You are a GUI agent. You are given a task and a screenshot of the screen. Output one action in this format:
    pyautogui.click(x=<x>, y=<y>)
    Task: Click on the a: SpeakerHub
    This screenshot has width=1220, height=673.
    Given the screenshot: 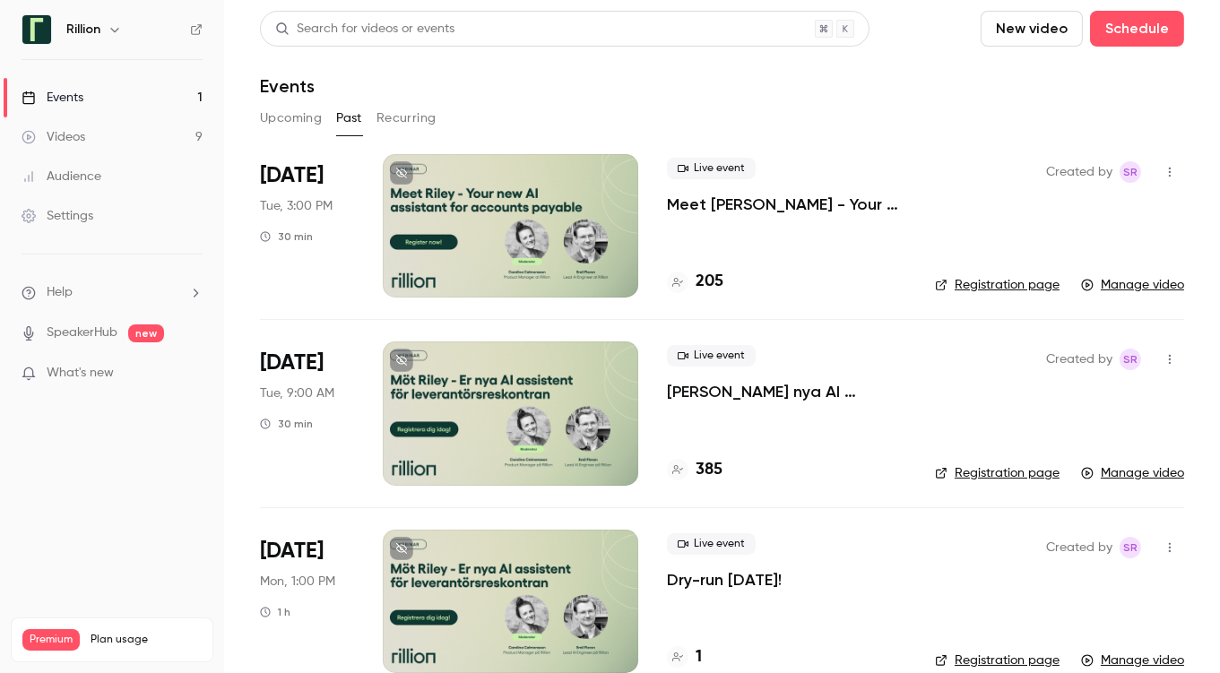 What is the action you would take?
    pyautogui.click(x=82, y=332)
    